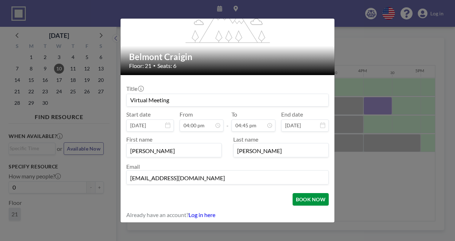 This screenshot has width=455, height=241. I want to click on a: Log in here, so click(202, 215).